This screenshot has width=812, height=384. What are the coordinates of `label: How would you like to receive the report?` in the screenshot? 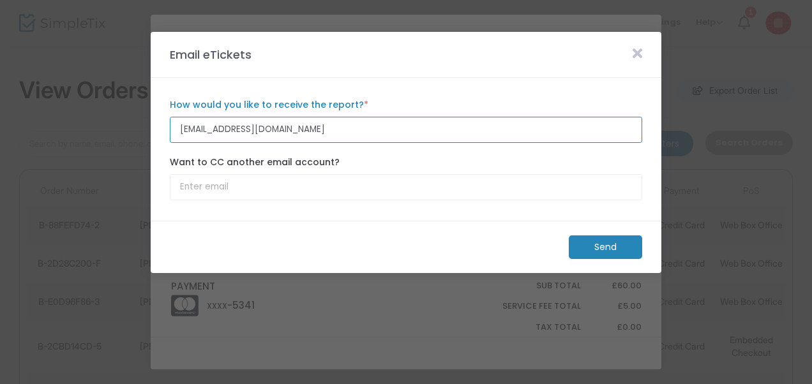 It's located at (406, 105).